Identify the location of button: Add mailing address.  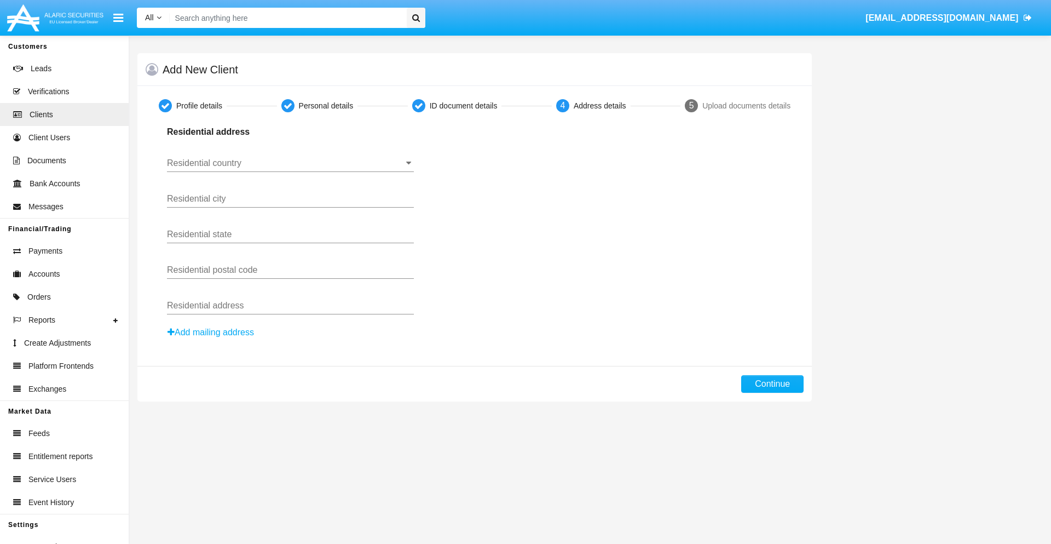
(211, 332).